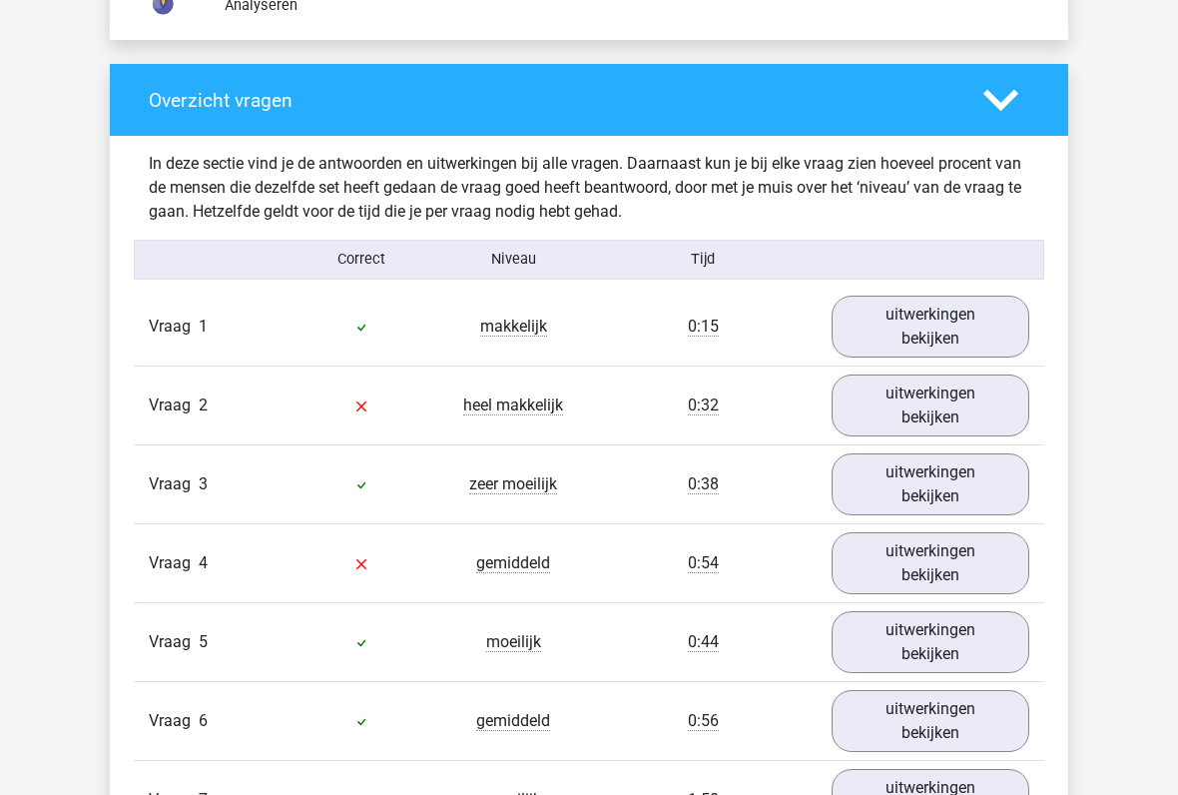  Describe the element at coordinates (203, 721) in the screenshot. I see `span: 6` at that location.